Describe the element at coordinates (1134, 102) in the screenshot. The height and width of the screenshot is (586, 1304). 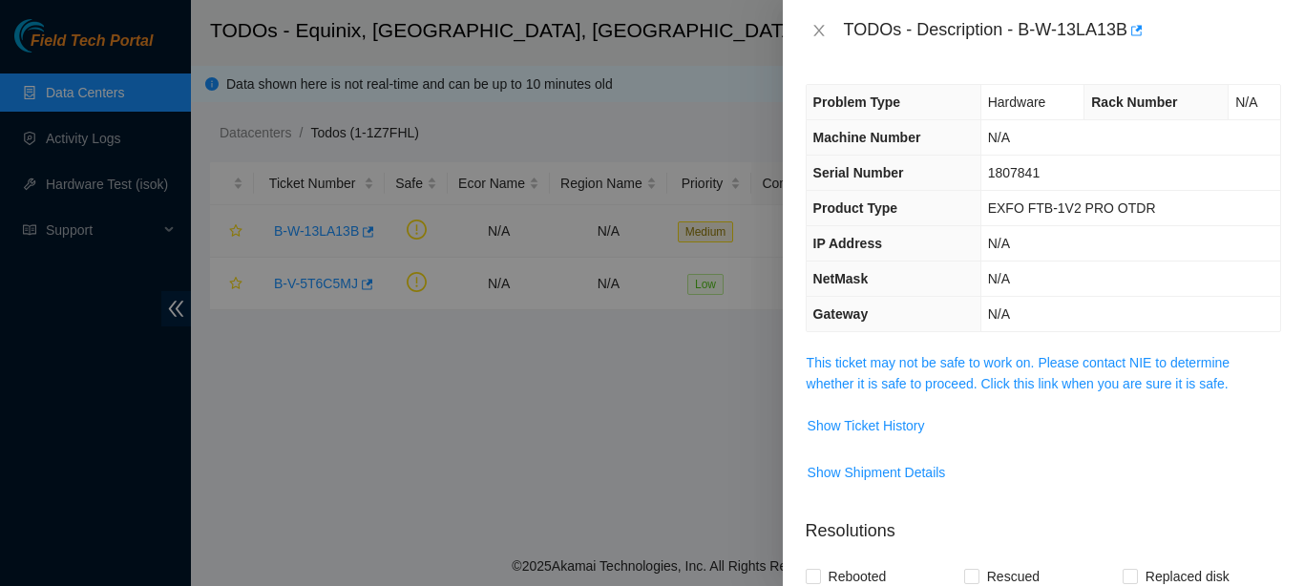
I see `span: Rack Number` at that location.